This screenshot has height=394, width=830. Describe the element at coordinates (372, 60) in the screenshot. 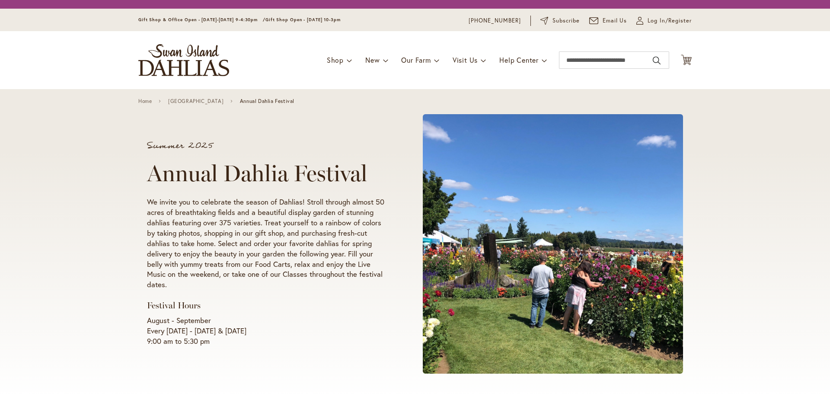

I see `span: New` at that location.